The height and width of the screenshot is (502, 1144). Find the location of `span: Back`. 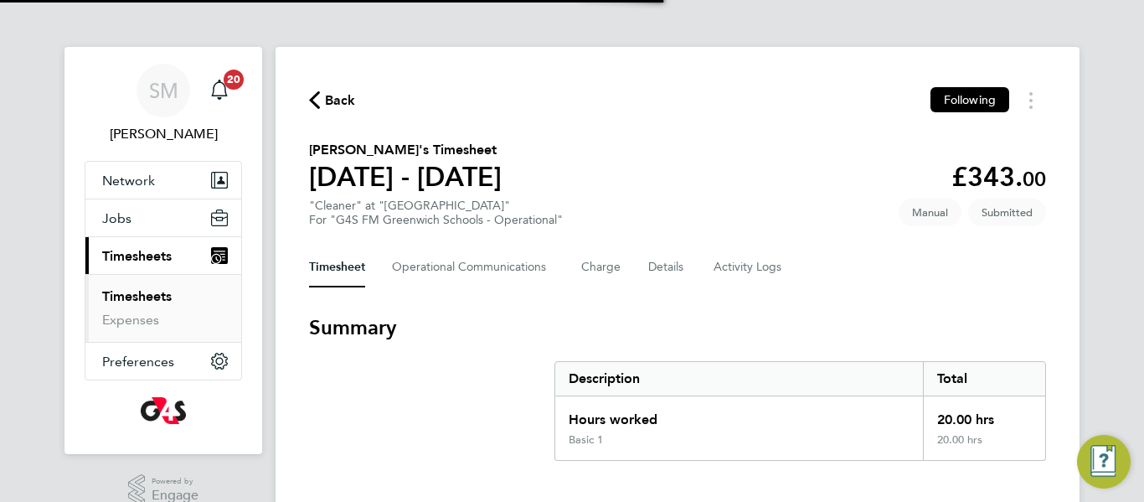

span: Back is located at coordinates (340, 100).